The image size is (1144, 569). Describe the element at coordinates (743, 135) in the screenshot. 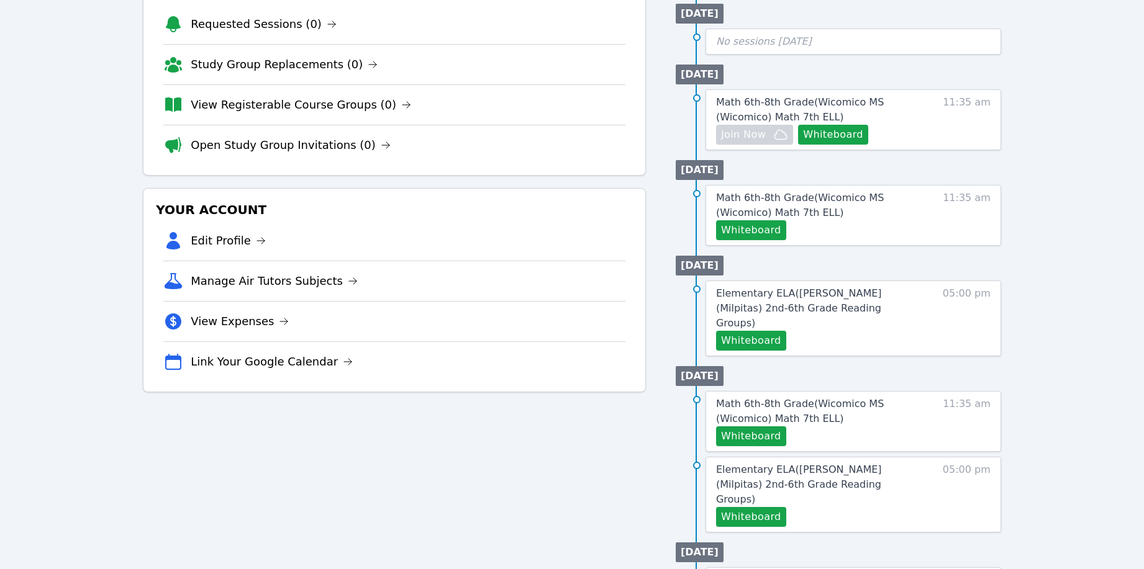

I see `span: Join Now` at that location.